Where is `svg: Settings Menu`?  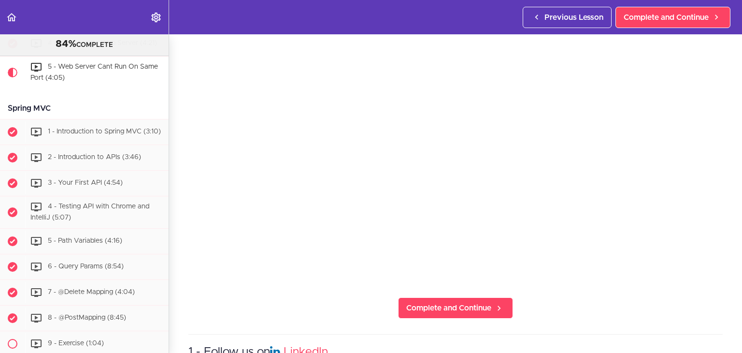 svg: Settings Menu is located at coordinates (156, 17).